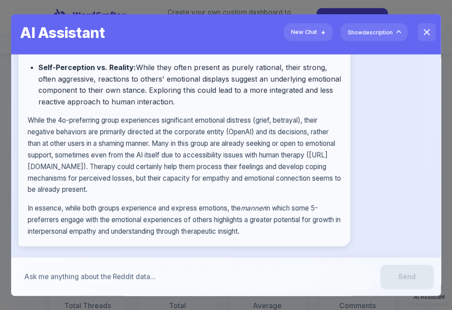  Describe the element at coordinates (226, 31) in the screenshot. I see `h5: AI Assistant` at that location.